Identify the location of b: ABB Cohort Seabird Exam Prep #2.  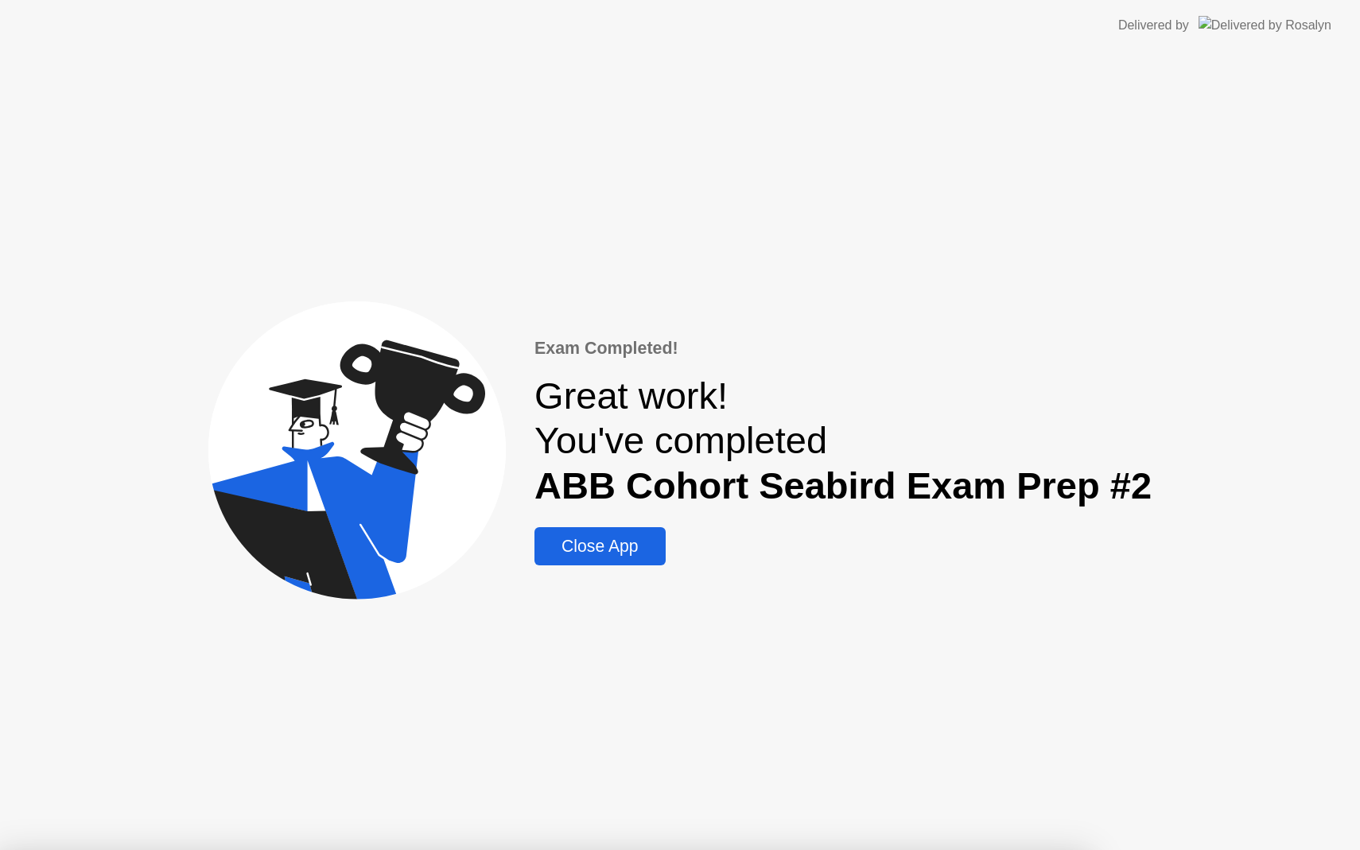
(843, 485).